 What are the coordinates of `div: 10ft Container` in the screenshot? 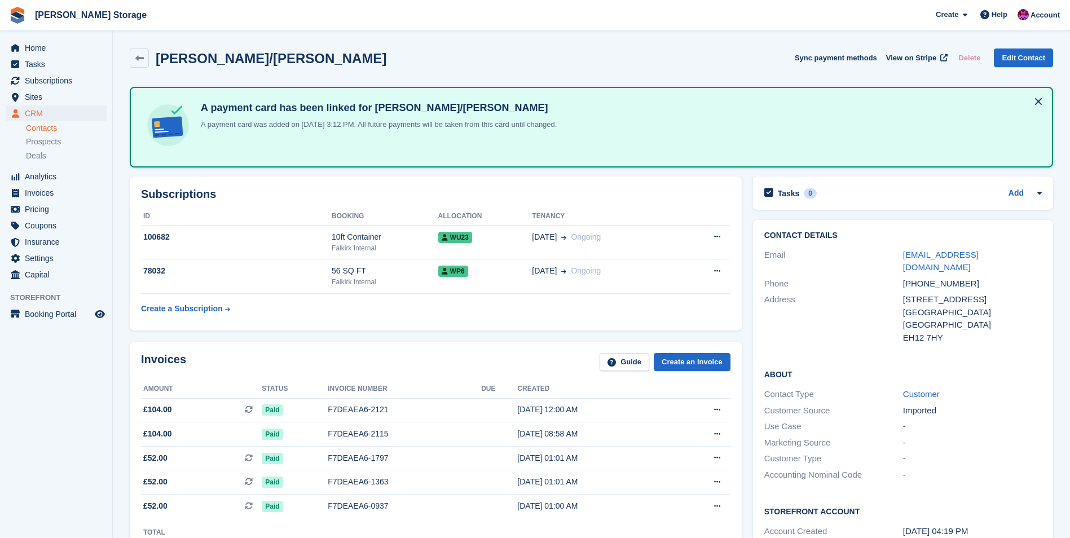 It's located at (385, 237).